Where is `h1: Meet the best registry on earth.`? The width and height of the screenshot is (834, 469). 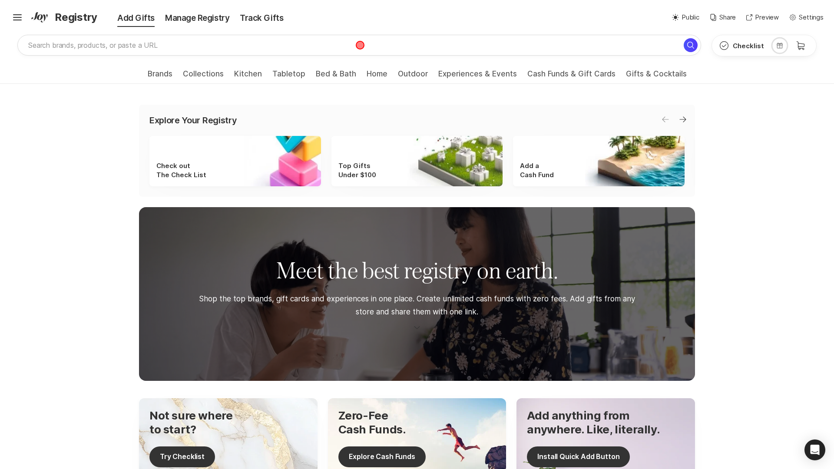 h1: Meet the best registry on earth. is located at coordinates (417, 271).